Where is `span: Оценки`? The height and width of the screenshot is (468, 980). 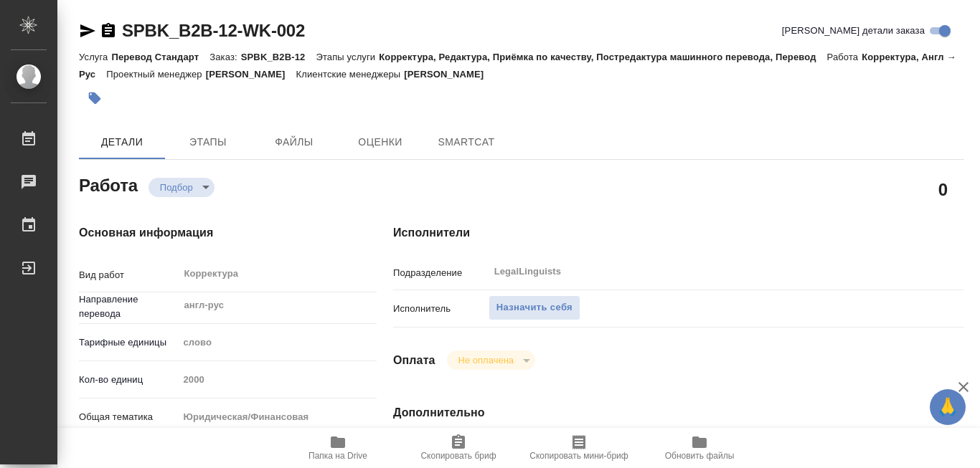 span: Оценки is located at coordinates (380, 142).